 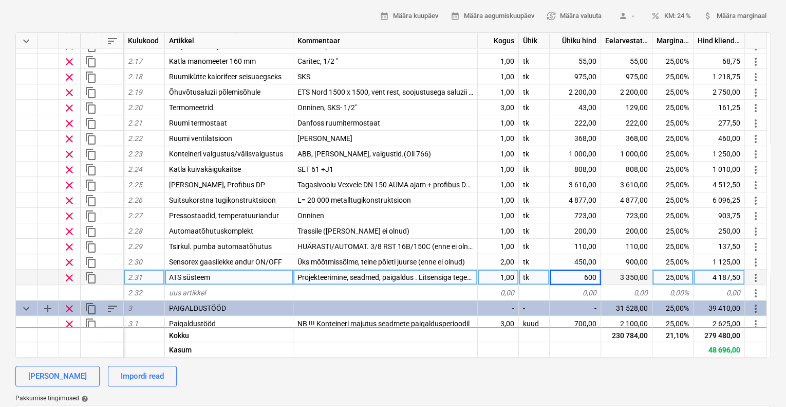 What do you see at coordinates (576, 215) in the screenshot?
I see `div: 723,00` at bounding box center [576, 215].